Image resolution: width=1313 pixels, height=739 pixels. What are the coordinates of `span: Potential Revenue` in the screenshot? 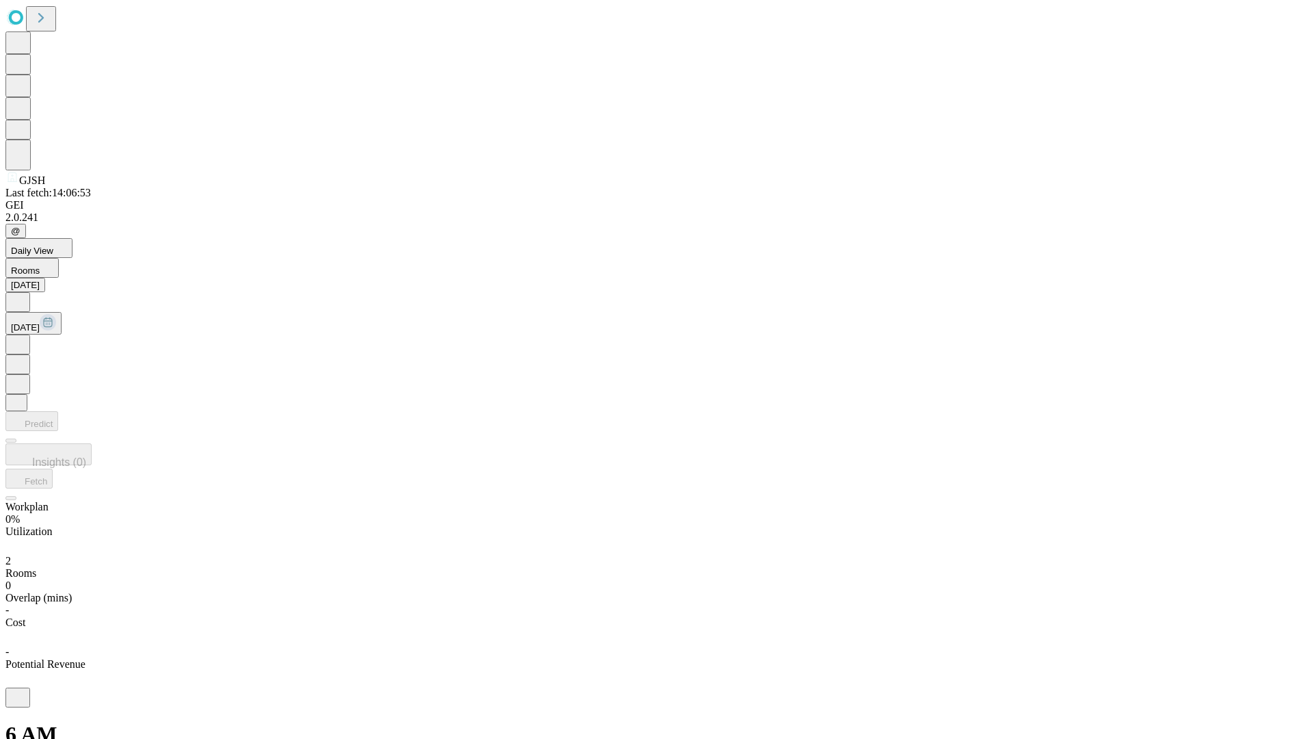 It's located at (45, 663).